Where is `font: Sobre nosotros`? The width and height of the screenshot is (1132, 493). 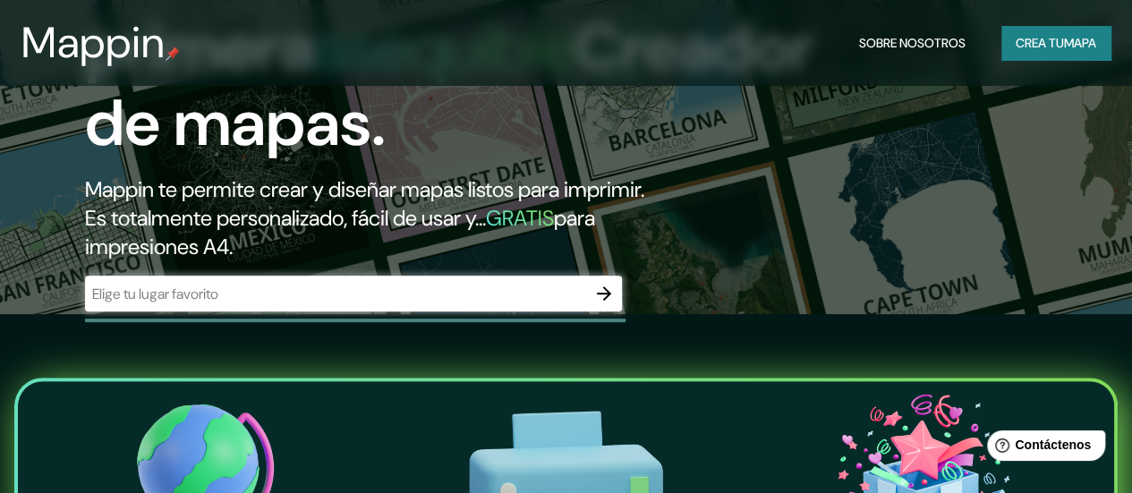
font: Sobre nosotros is located at coordinates (912, 43).